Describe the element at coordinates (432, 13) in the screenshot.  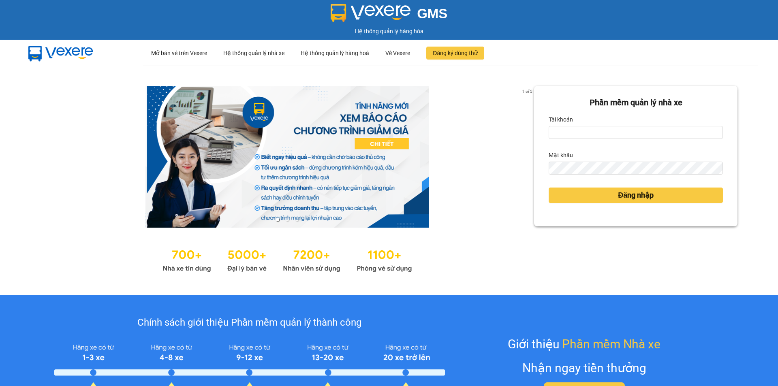
I see `span: GMS` at that location.